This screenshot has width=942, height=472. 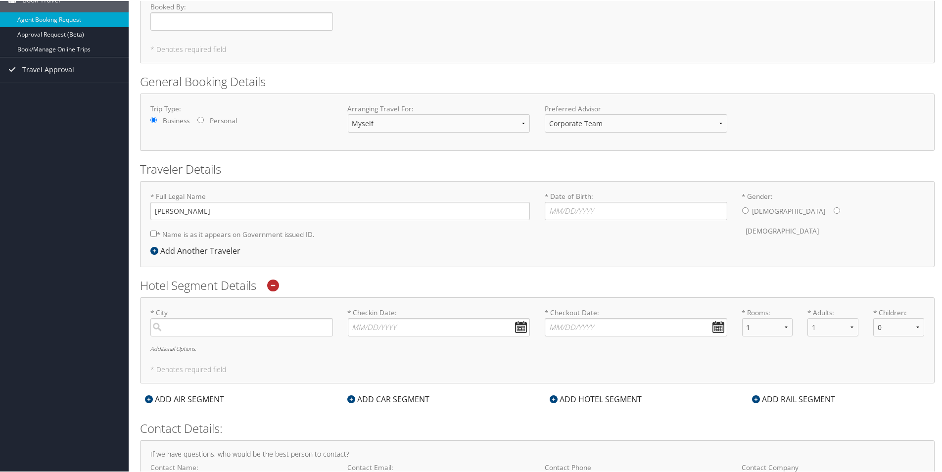 I want to click on input: * Name is as it appears on Government issued ID., so click(x=153, y=233).